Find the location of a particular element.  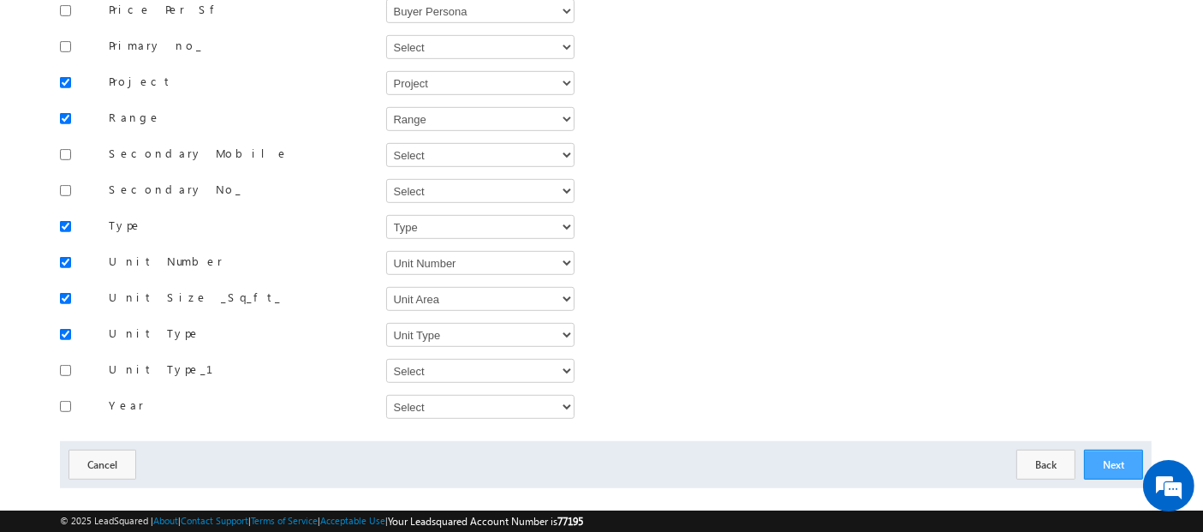

label: Unit Type is located at coordinates (207, 333).